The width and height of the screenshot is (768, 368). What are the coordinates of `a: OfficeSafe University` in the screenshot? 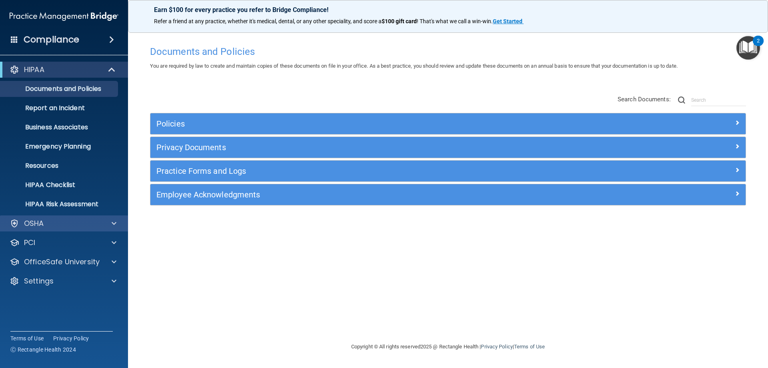 It's located at (63, 262).